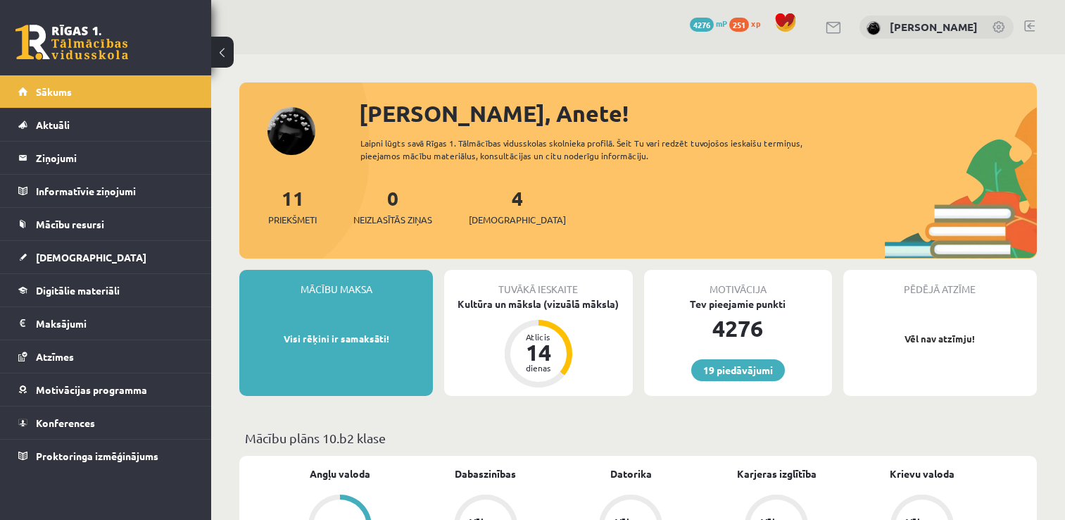 The width and height of the screenshot is (1065, 520). Describe the element at coordinates (631, 473) in the screenshot. I see `a: Datorika` at that location.